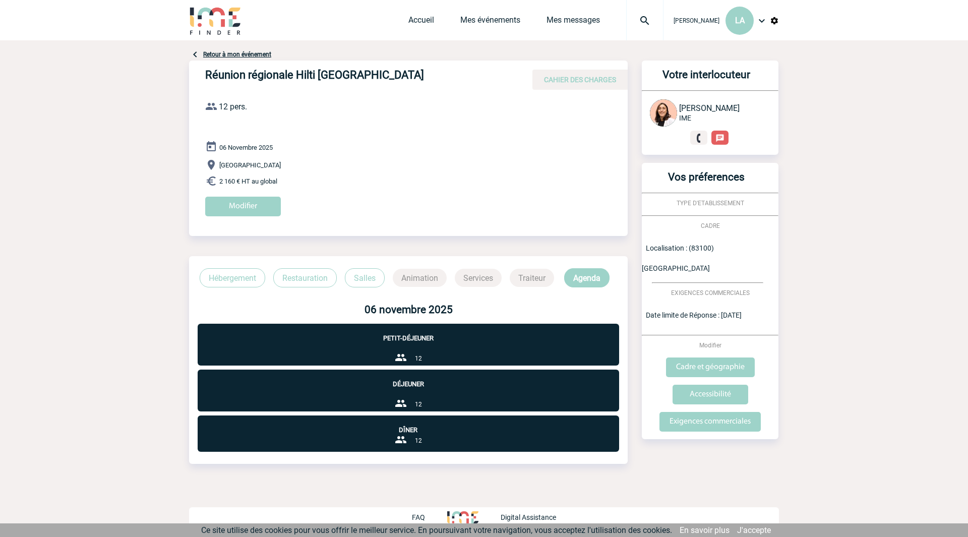 This screenshot has width=968, height=537. Describe the element at coordinates (233, 106) in the screenshot. I see `span: 12 pers.` at that location.